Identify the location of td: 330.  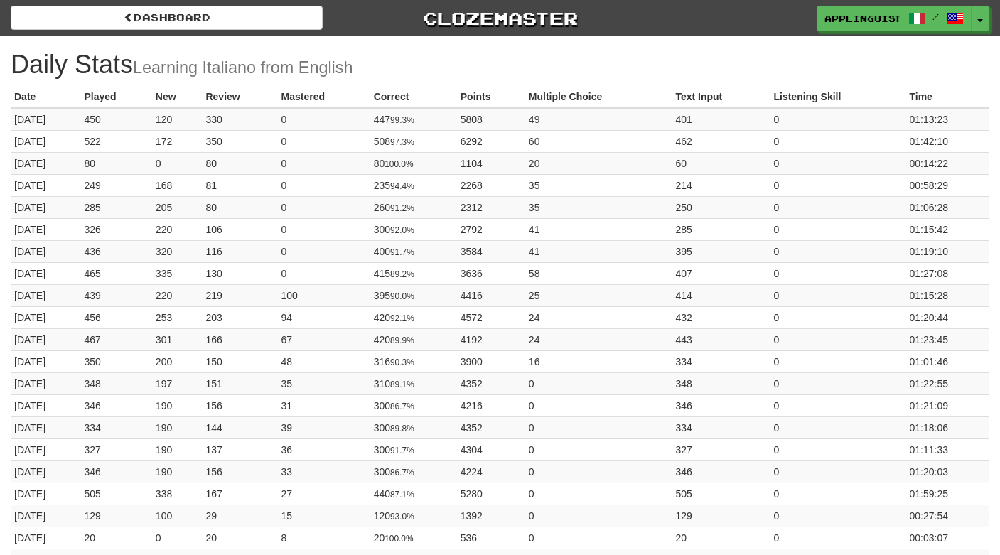
(239, 119).